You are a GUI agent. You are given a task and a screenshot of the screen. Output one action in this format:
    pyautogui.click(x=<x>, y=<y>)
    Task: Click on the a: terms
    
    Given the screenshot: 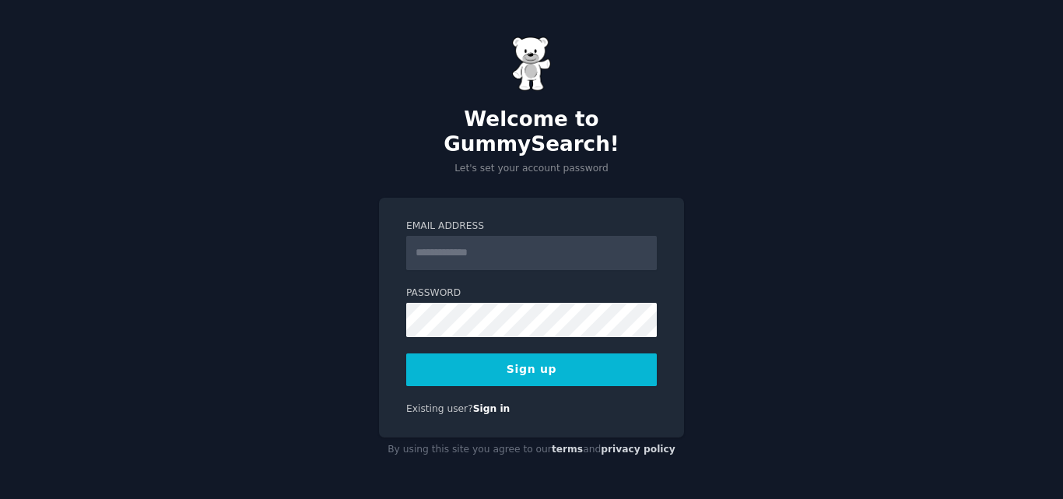 What is the action you would take?
    pyautogui.click(x=567, y=449)
    